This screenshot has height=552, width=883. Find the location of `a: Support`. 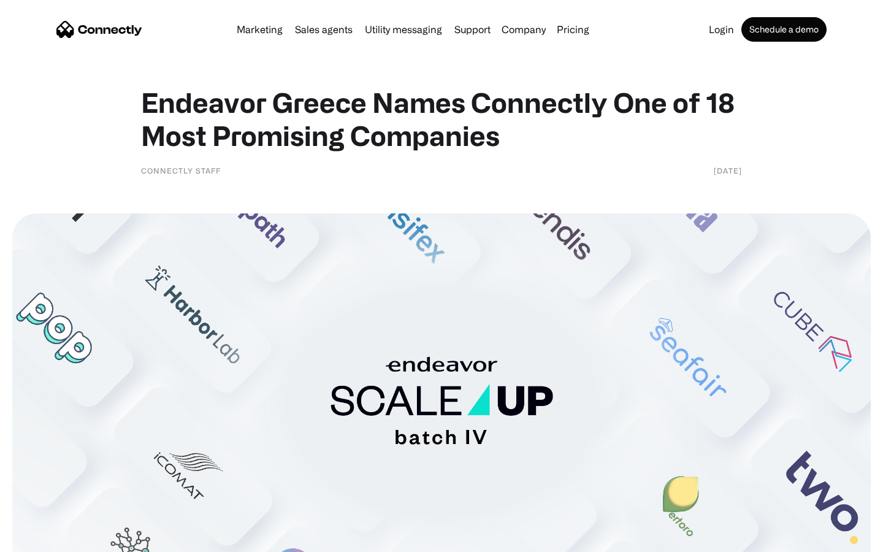

a: Support is located at coordinates (472, 29).